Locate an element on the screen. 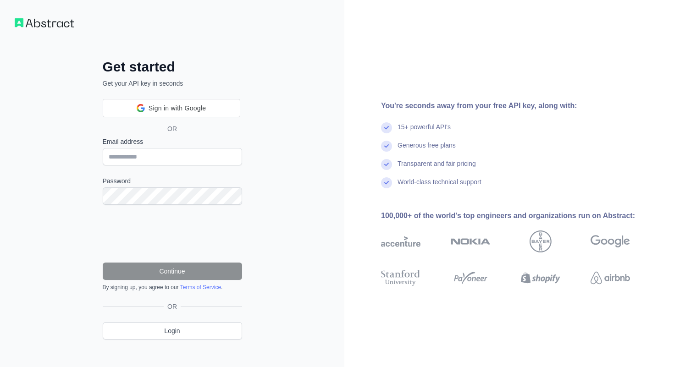 Image resolution: width=674 pixels, height=367 pixels. label: Password is located at coordinates (172, 181).